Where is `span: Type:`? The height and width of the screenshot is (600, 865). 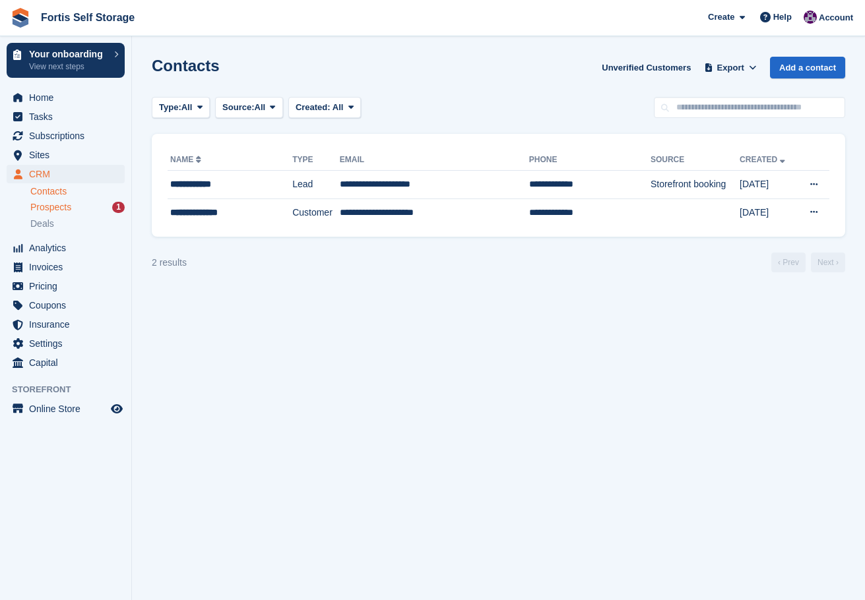
span: Type: is located at coordinates (170, 108).